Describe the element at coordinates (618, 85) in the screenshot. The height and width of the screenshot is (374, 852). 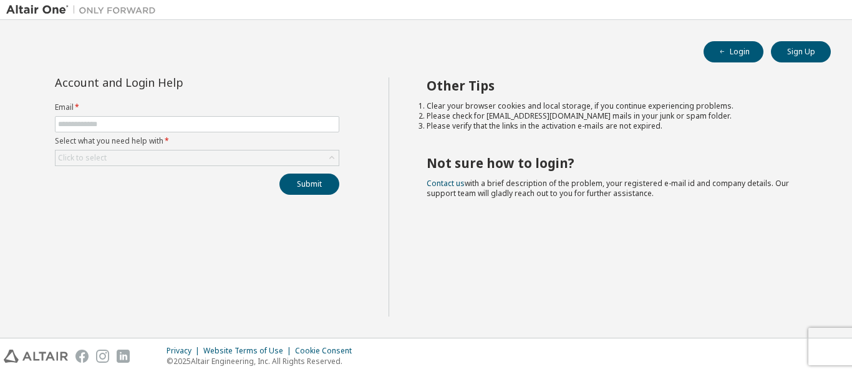
I see `h2: Other Tips` at that location.